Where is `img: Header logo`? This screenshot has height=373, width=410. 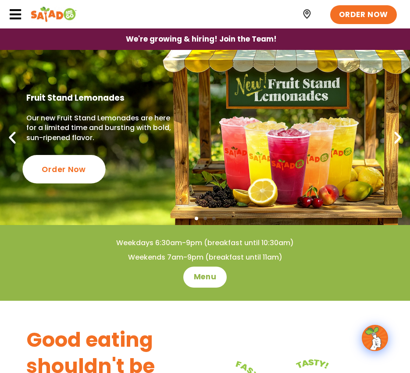 img: Header logo is located at coordinates (53, 14).